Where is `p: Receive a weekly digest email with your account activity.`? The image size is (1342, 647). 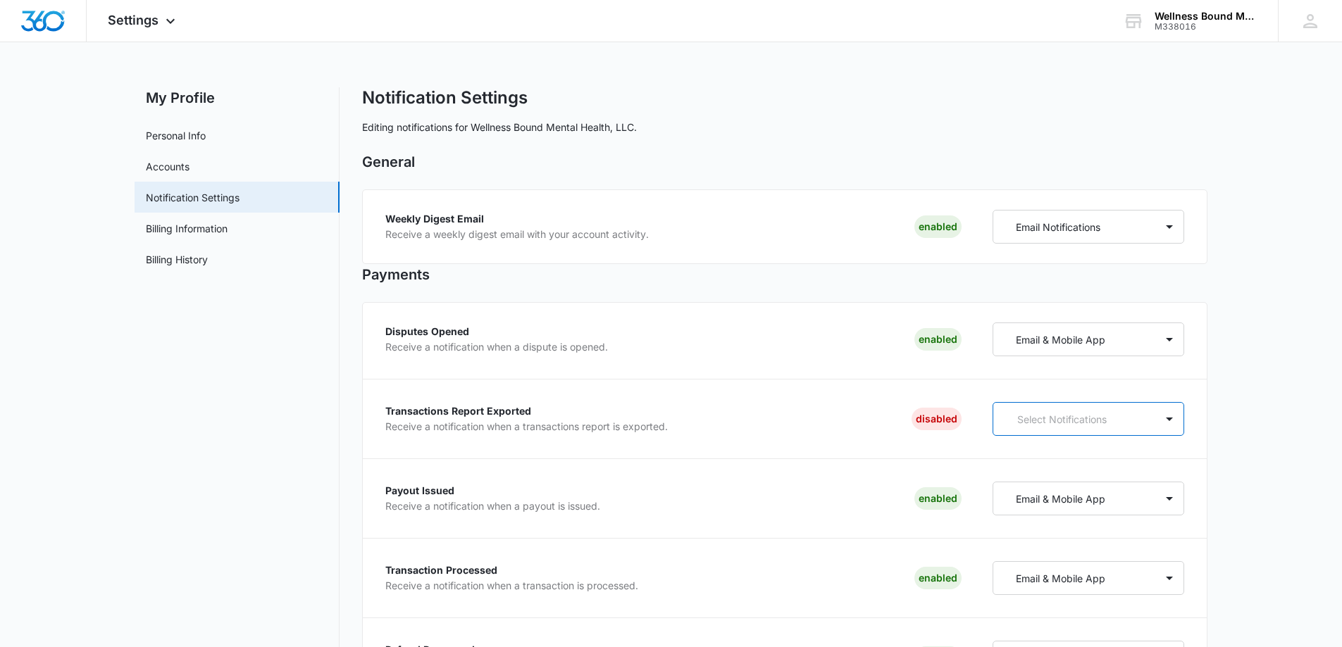
p: Receive a weekly digest email with your account activity. is located at coordinates (517, 235).